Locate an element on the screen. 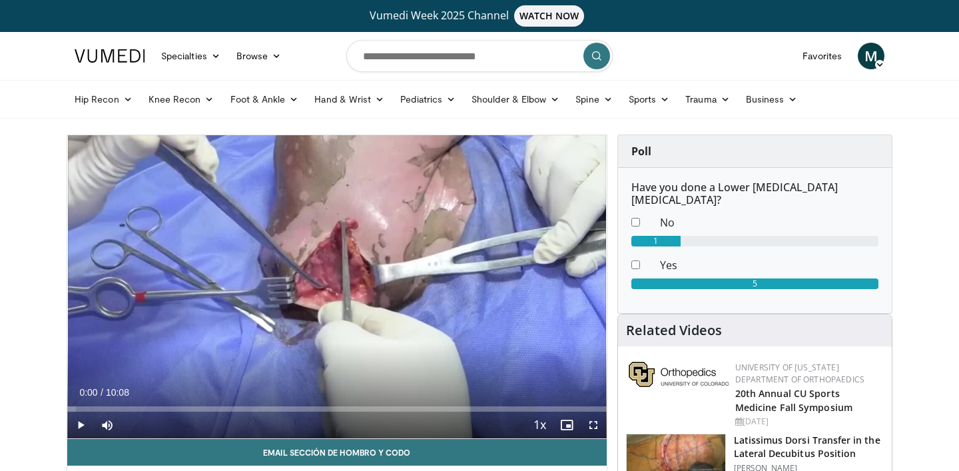  strong: Poll is located at coordinates (641, 151).